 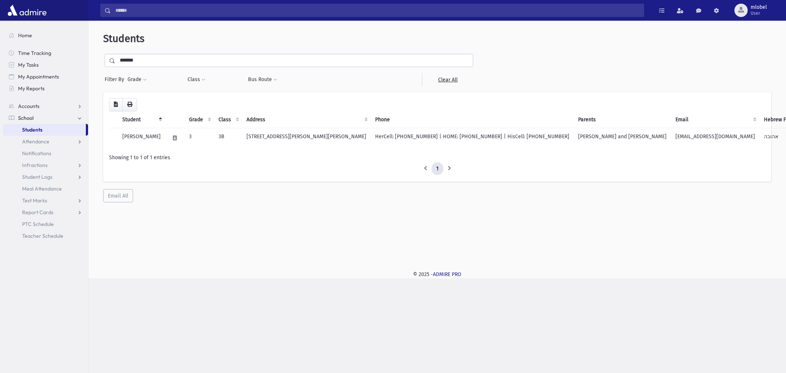 I want to click on a: Attendance, so click(x=45, y=142).